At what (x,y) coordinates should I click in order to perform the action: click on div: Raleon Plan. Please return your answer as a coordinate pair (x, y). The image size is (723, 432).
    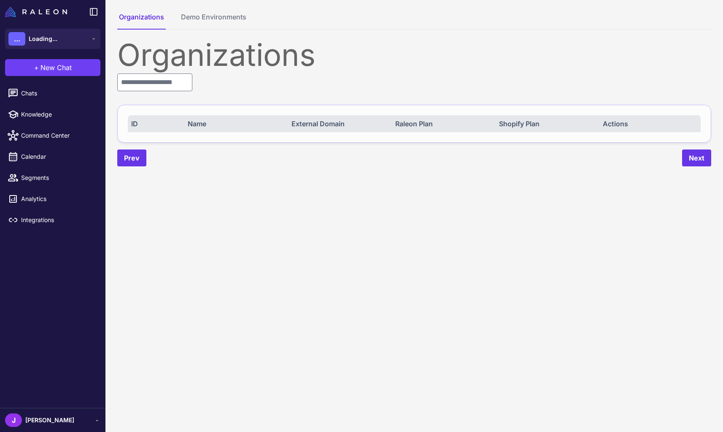
    Looking at the image, I should click on (443, 124).